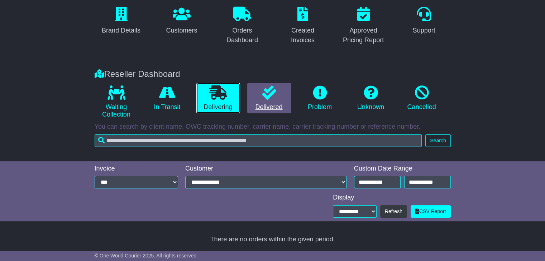 The image size is (545, 261). What do you see at coordinates (393, 212) in the screenshot?
I see `button: Refresh` at bounding box center [393, 212].